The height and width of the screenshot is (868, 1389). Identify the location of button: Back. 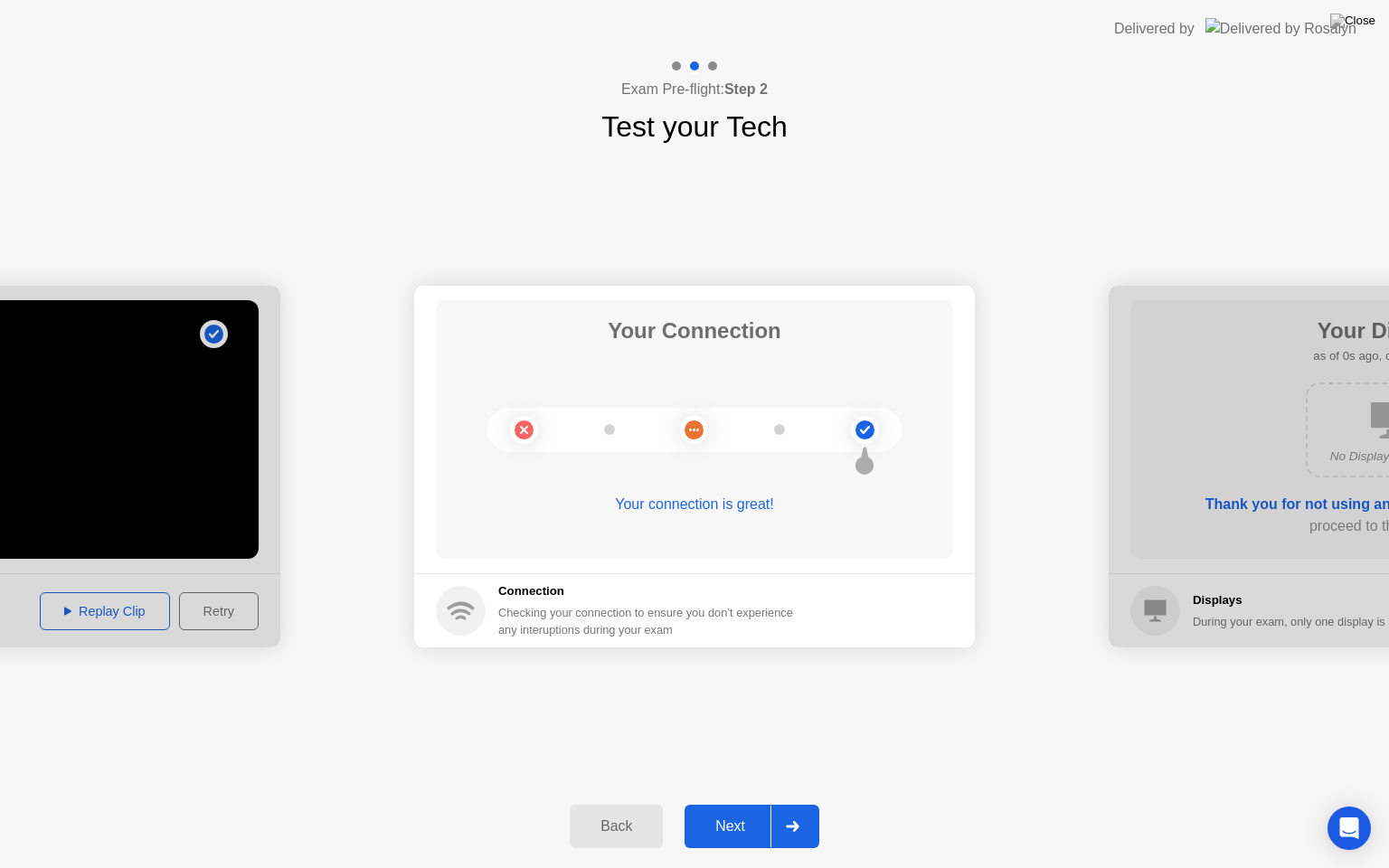
(616, 826).